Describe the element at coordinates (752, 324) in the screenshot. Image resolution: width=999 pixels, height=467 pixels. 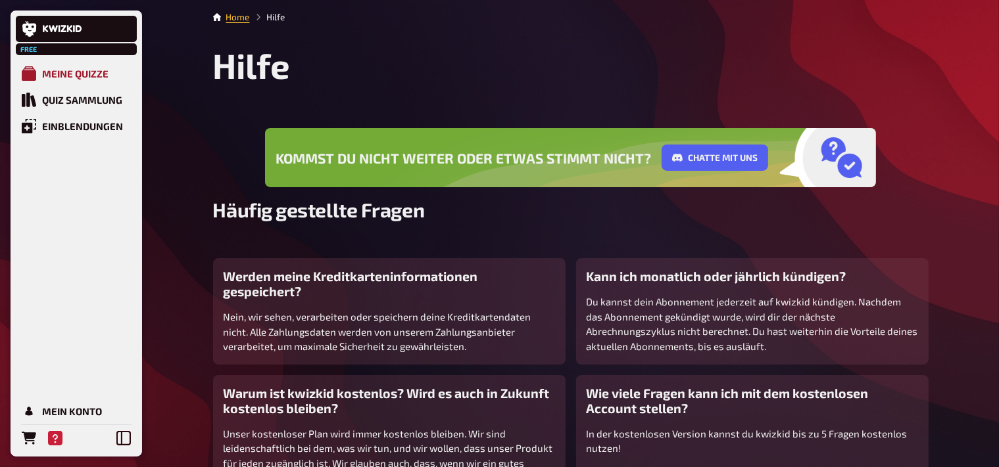
I see `p: Du kannst dein Abonnement jederzeit auf kwizkid kündigen. Nachdem das Abonnement gekündigt wurde,...` at that location.